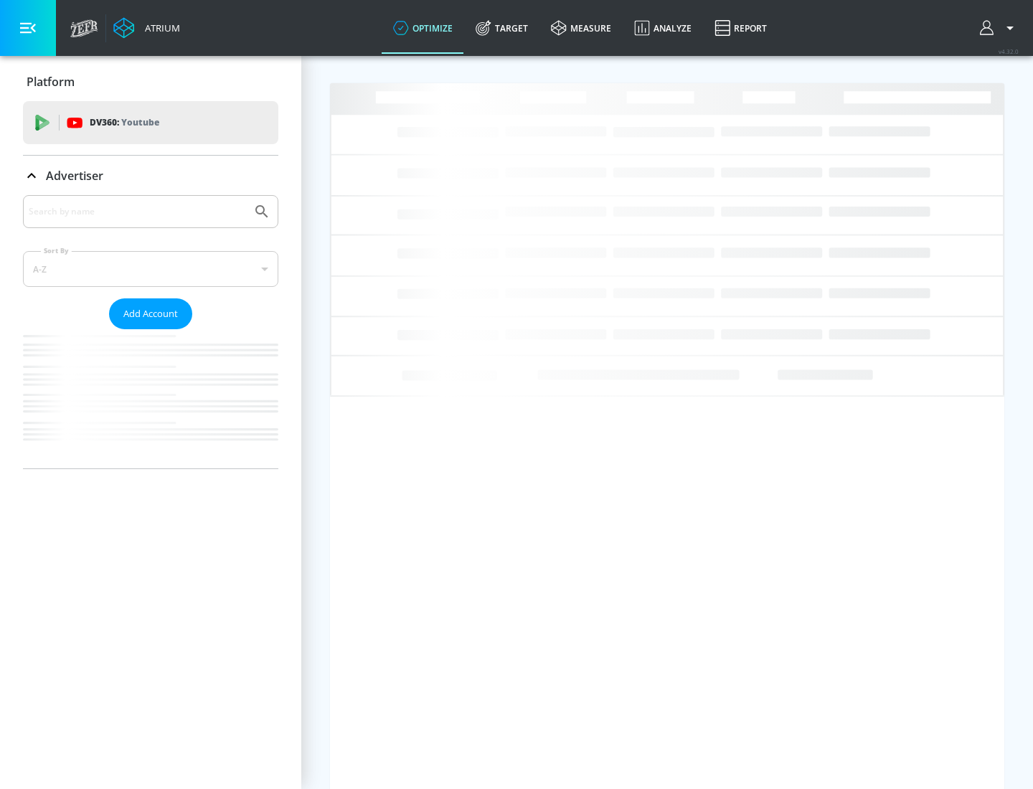  I want to click on div: DV360: Youtube, so click(151, 123).